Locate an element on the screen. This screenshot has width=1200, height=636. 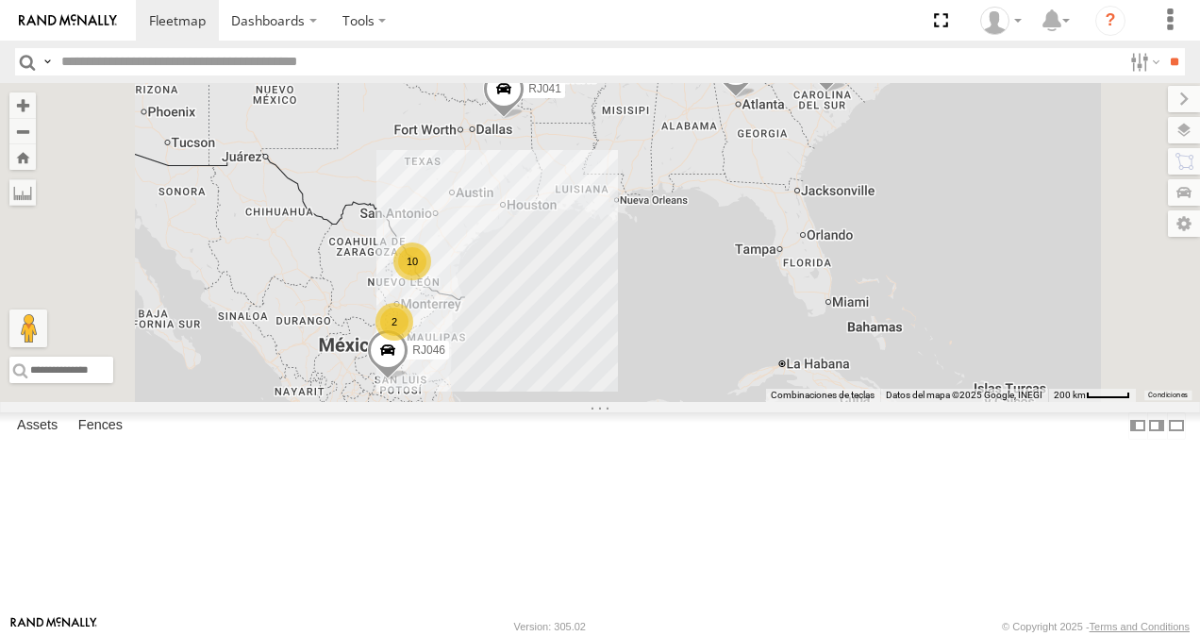
span: RJ046 is located at coordinates (428, 350).